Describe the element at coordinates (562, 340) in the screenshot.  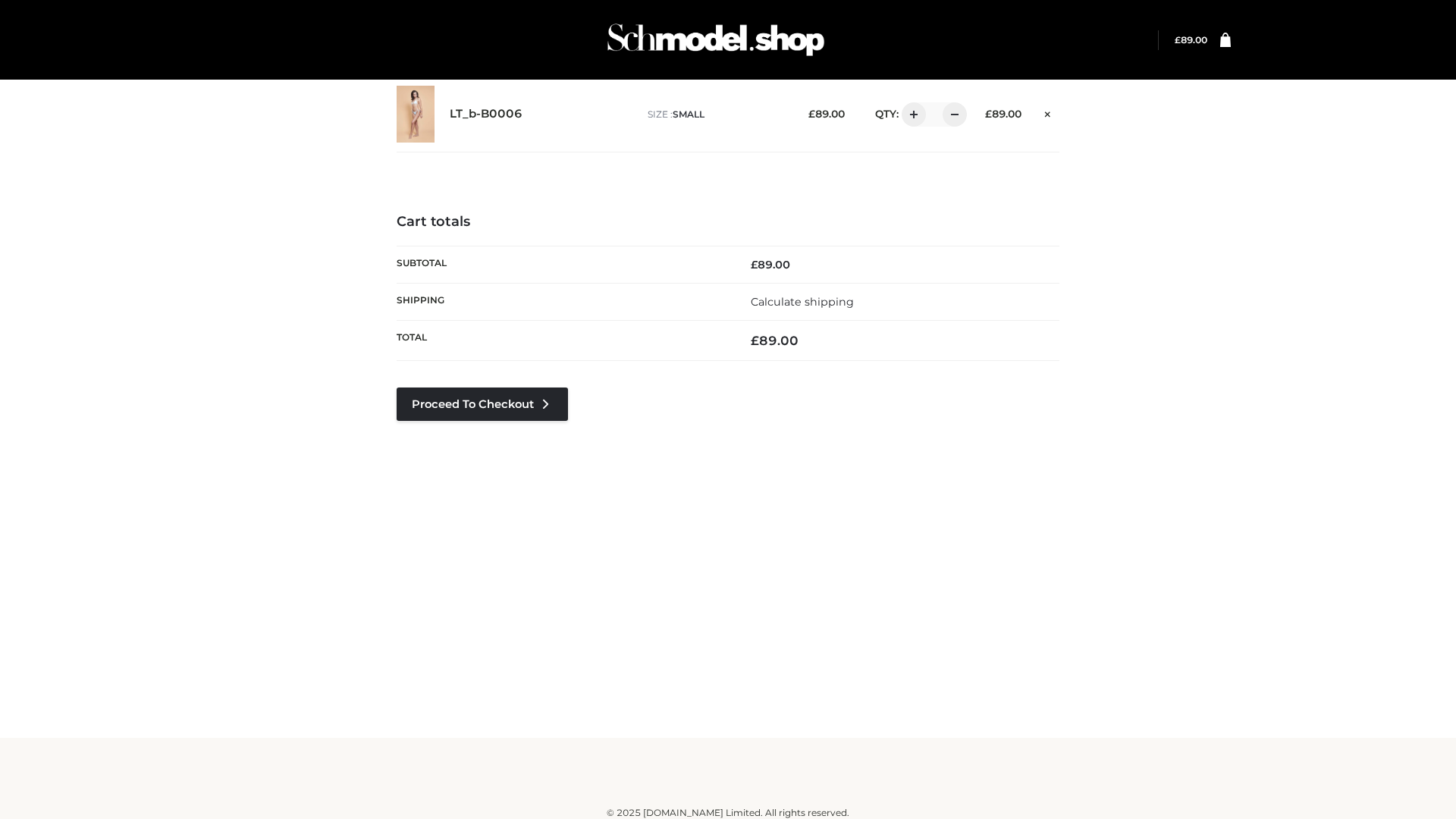
I see `th: Total` at that location.